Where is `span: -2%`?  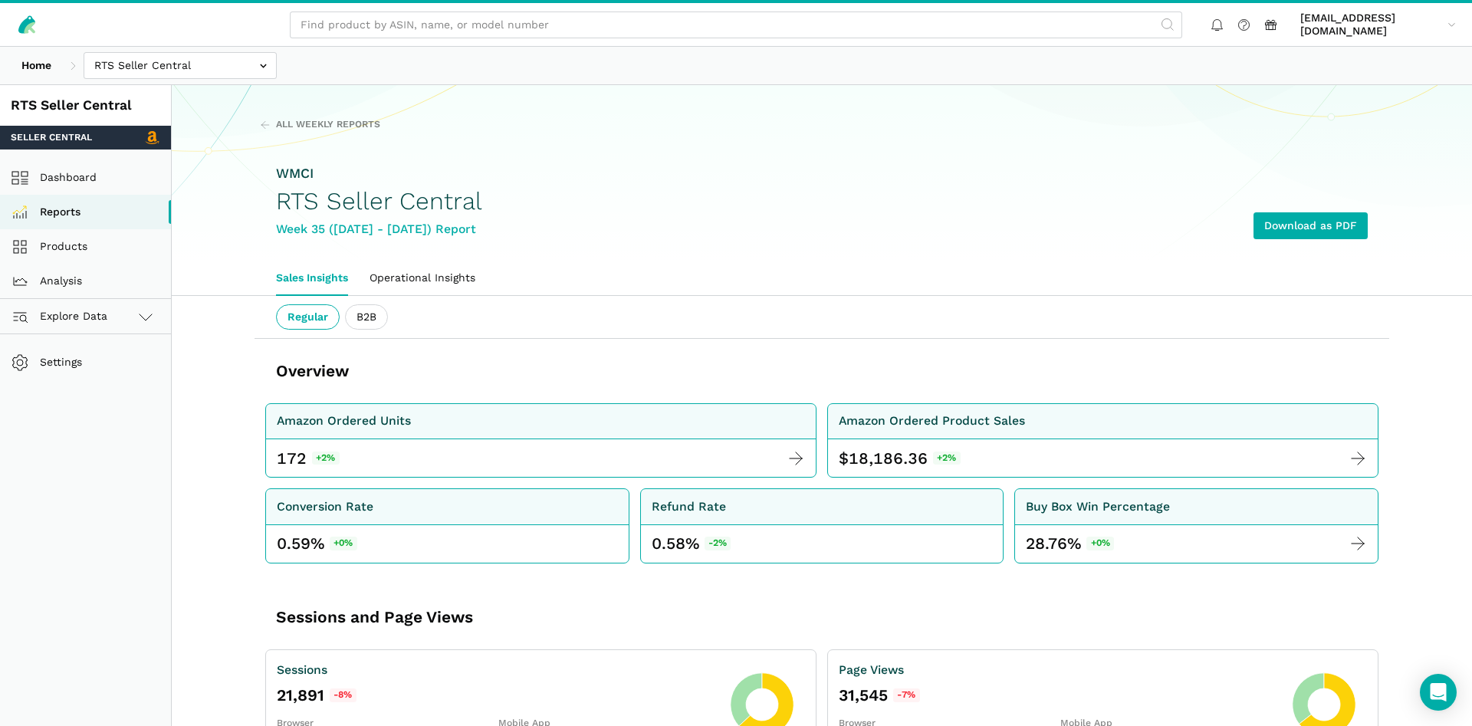 span: -2% is located at coordinates (718, 544).